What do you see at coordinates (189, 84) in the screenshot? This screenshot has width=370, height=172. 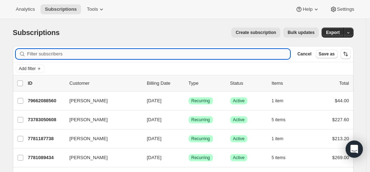 I see `div: IDCustomerBilling DateTypeStatusItemsTotal` at bounding box center [189, 84].